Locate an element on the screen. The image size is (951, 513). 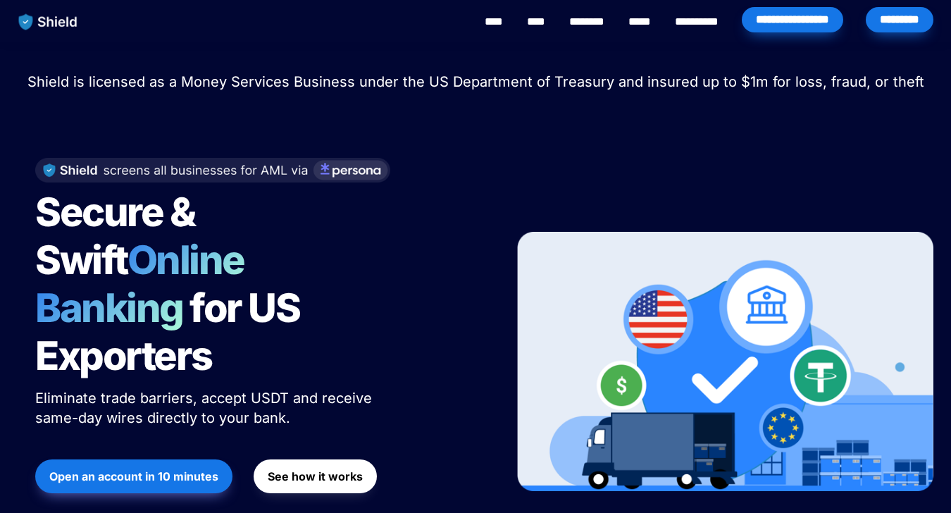
span: Shield is licensed as a Money Services Business under the US Department of Treasury and insured u... is located at coordinates (475, 82).